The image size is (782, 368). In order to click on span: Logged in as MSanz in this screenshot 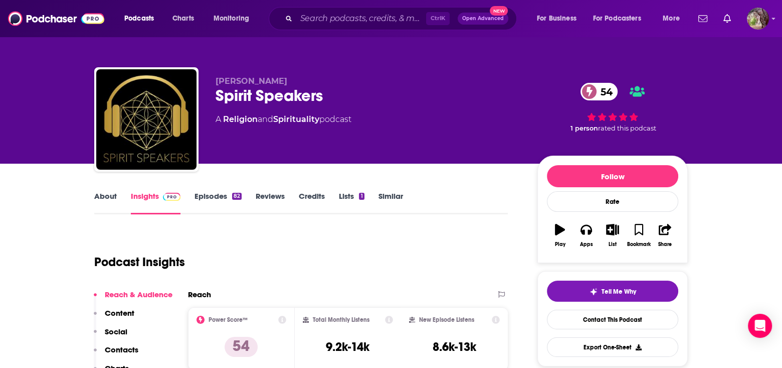, I will do `click(758, 19)`.